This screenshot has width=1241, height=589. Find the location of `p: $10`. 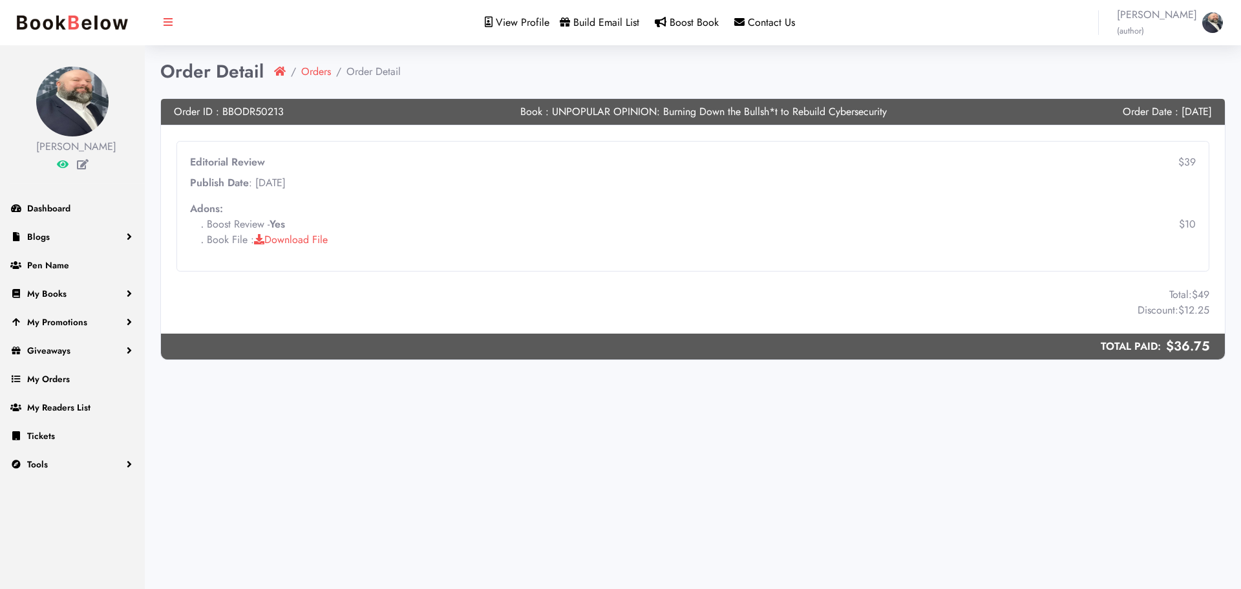

p: $10 is located at coordinates (1115, 224).